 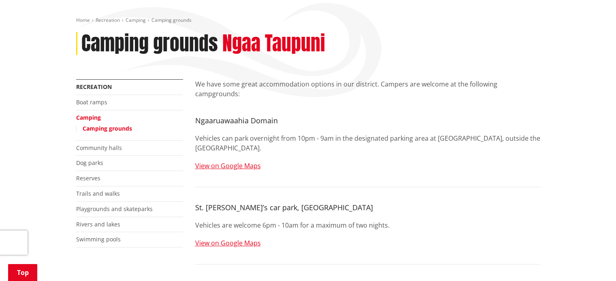 I want to click on a: Dog parks, so click(x=89, y=163).